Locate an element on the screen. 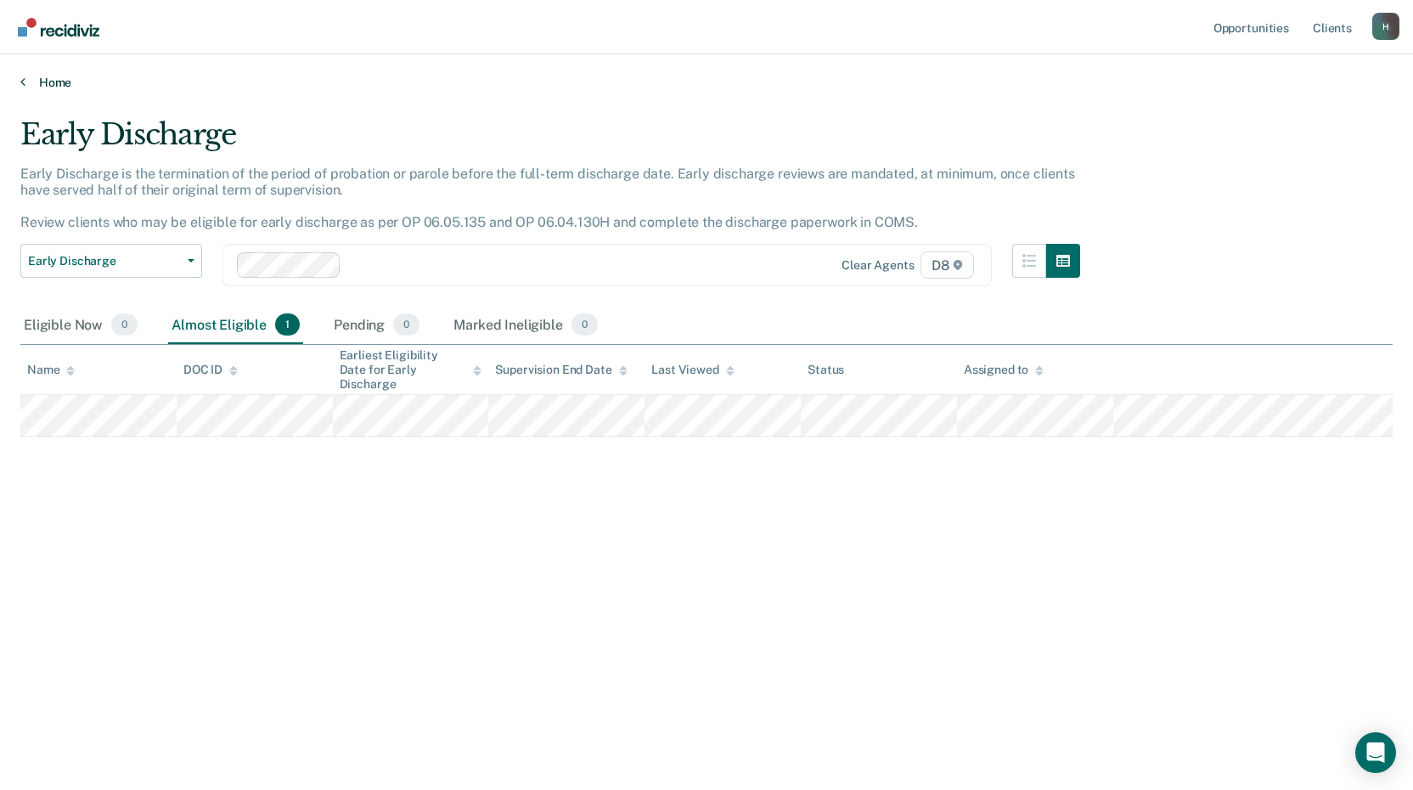  div: Earliest Eligibility Date for Early Discharge is located at coordinates (411, 370).